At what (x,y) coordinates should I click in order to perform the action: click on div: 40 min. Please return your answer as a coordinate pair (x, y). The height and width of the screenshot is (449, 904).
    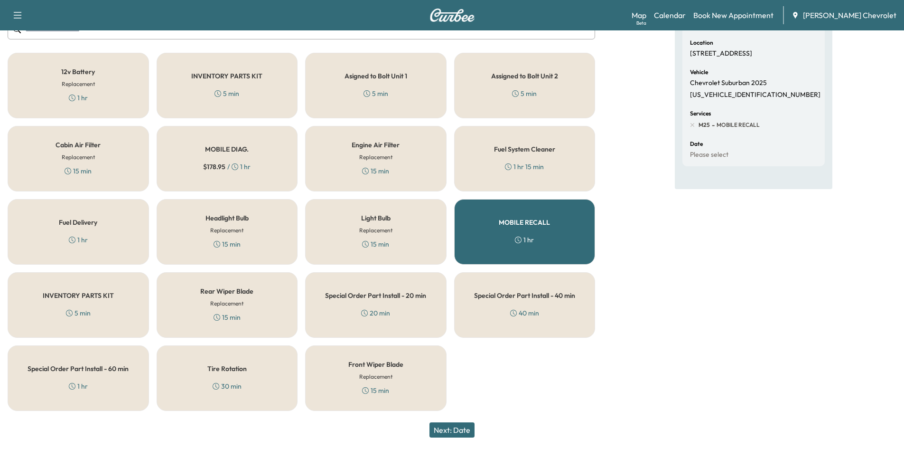
    Looking at the image, I should click on (525, 313).